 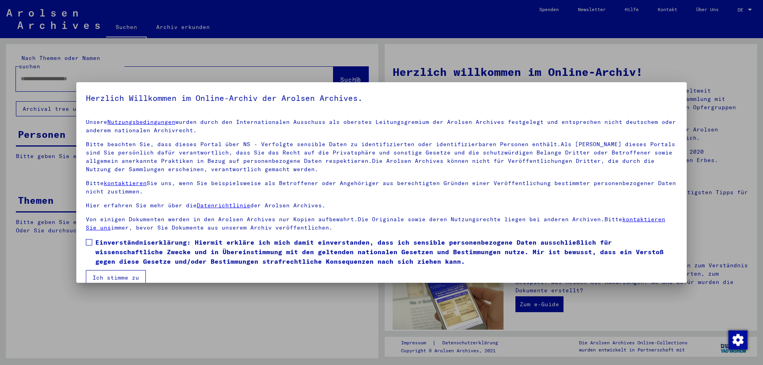 I want to click on p: Unsere wurden durch den Internationalen Ausschuss als oberstes Leitungsgremium der Arolsen Archiv..., so click(x=382, y=126).